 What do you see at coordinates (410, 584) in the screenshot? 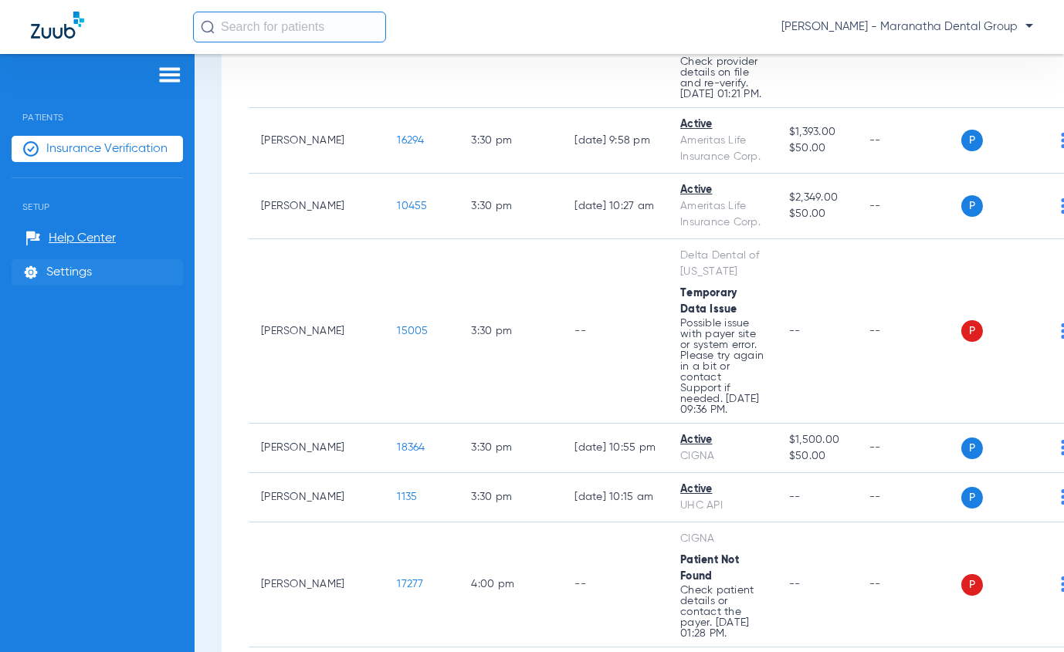
I see `span: 17277` at bounding box center [410, 584].